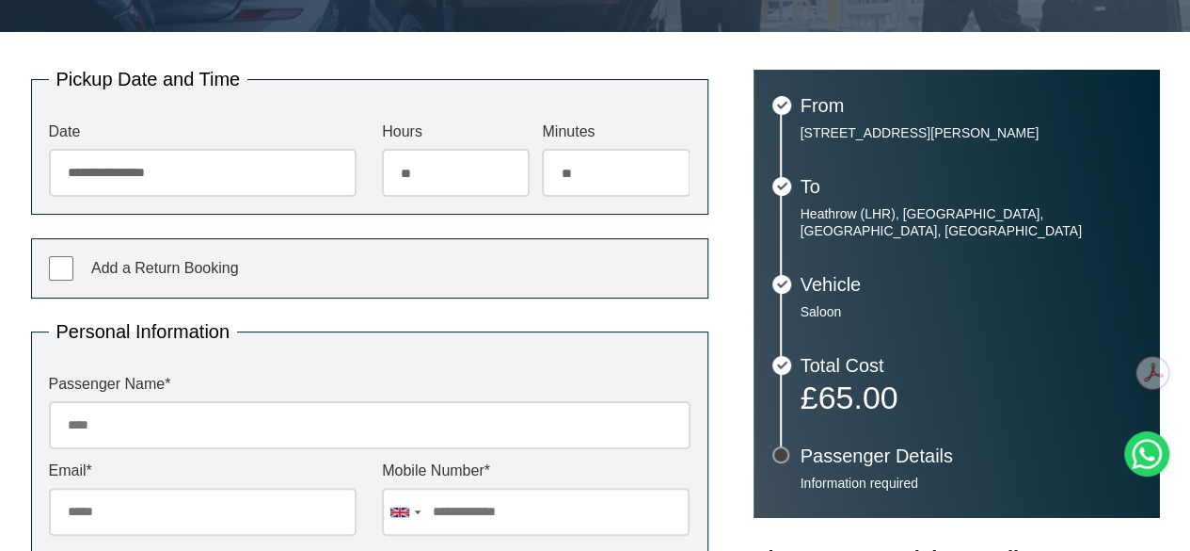  I want to click on label: Mobile Number, so click(535, 471).